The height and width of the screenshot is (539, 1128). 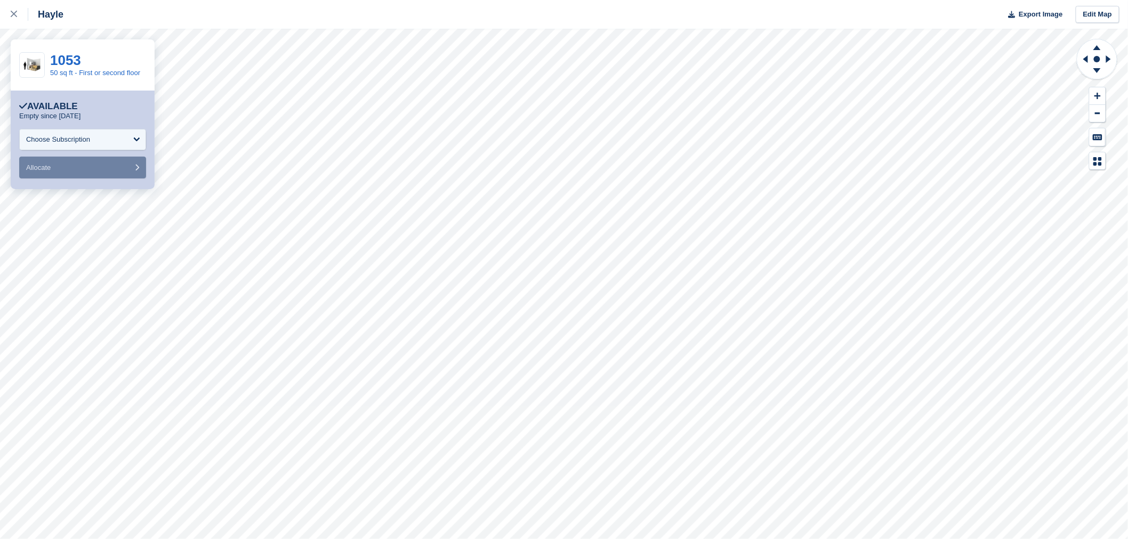 What do you see at coordinates (1098, 114) in the screenshot?
I see `button: Zoom Out` at bounding box center [1098, 114].